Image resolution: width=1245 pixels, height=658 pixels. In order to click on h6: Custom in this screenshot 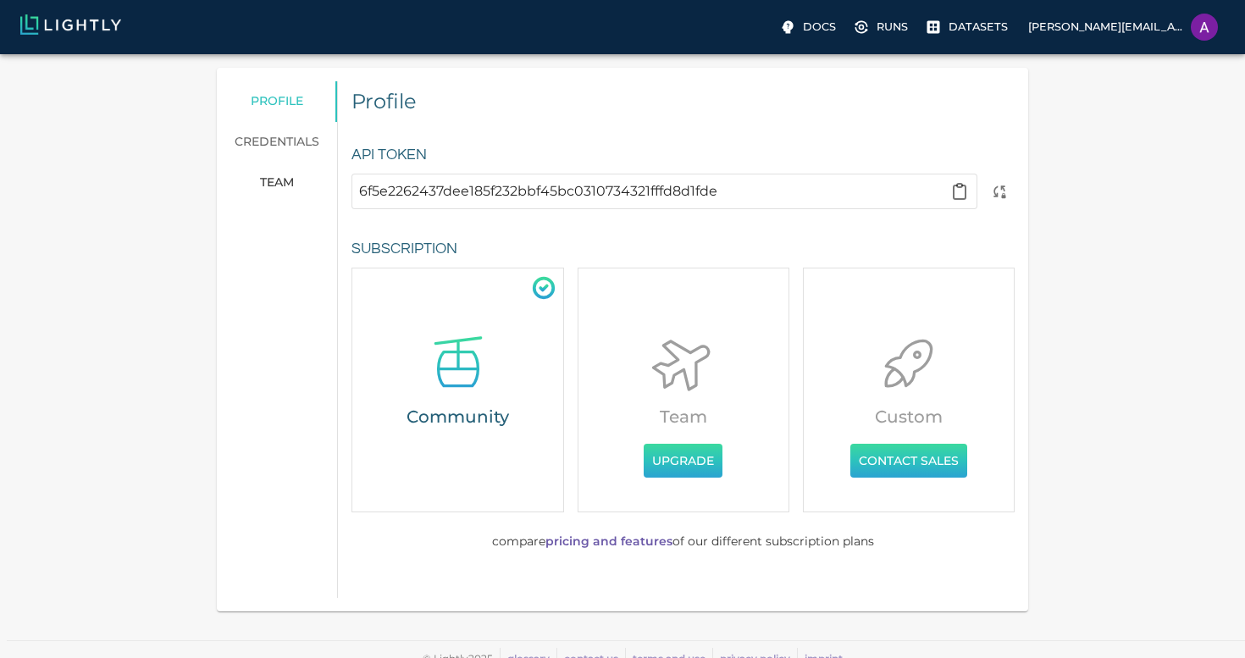, I will do `click(909, 417)`.